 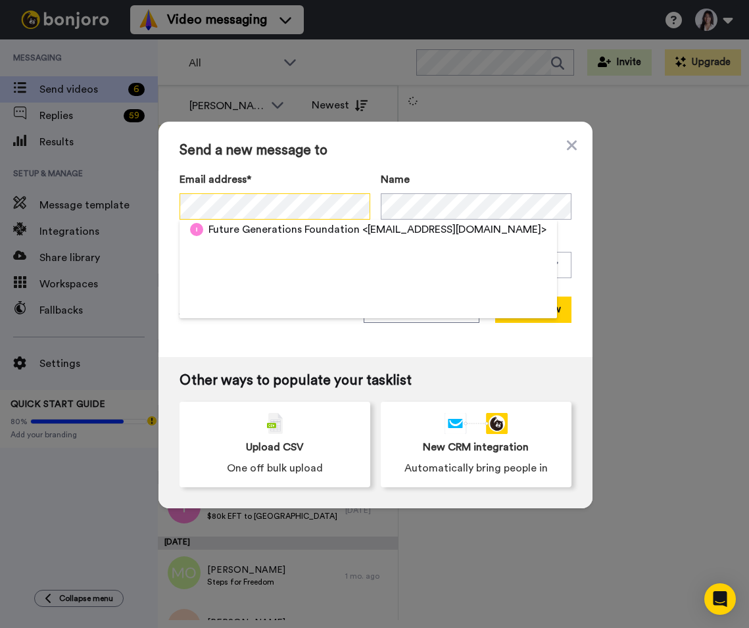 What do you see at coordinates (275, 424) in the screenshot?
I see `img: csv-grey.png` at bounding box center [275, 424].